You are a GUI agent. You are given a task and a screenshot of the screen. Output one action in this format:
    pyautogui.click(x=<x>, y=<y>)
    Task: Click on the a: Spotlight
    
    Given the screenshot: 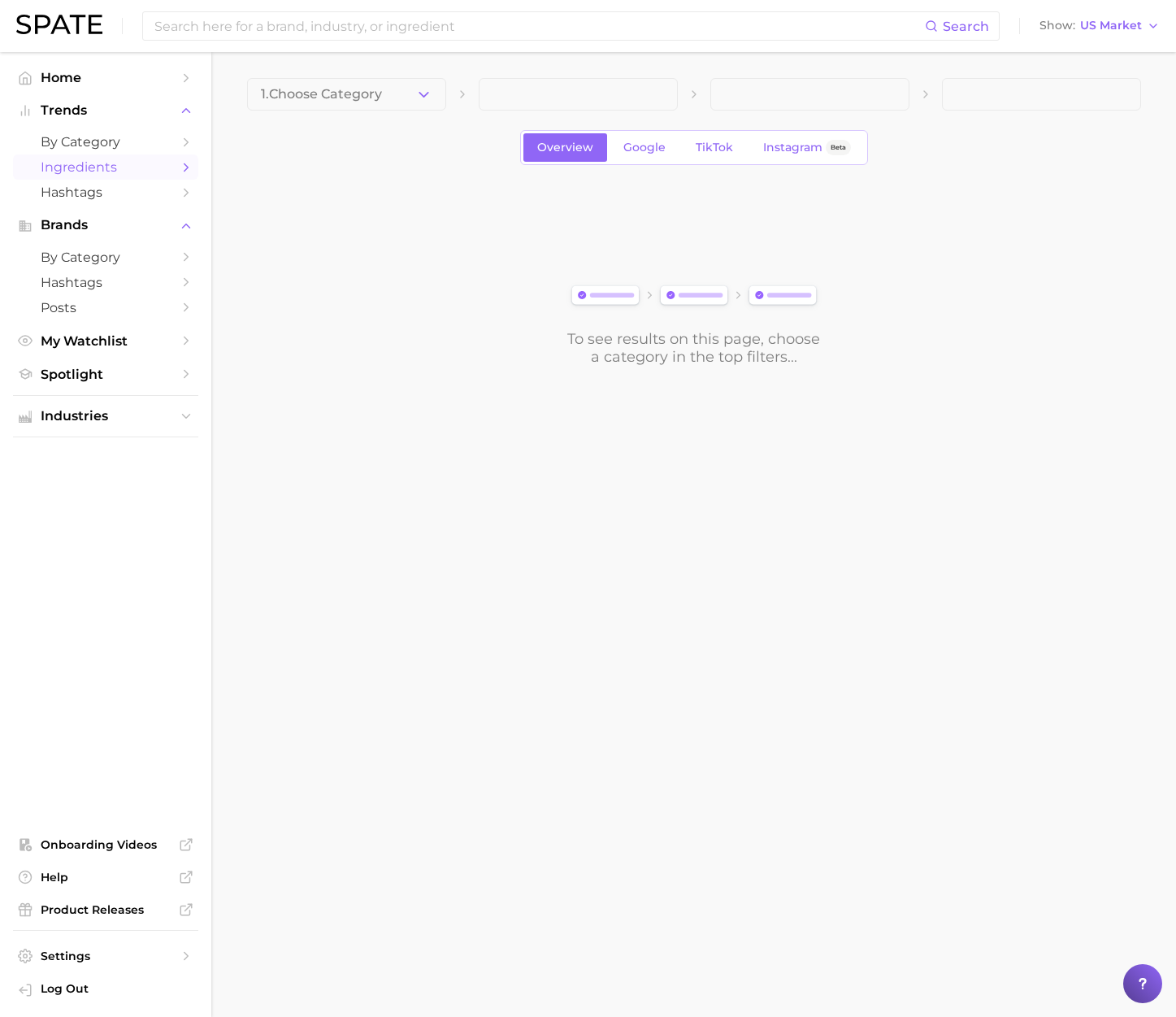 What is the action you would take?
    pyautogui.click(x=106, y=374)
    